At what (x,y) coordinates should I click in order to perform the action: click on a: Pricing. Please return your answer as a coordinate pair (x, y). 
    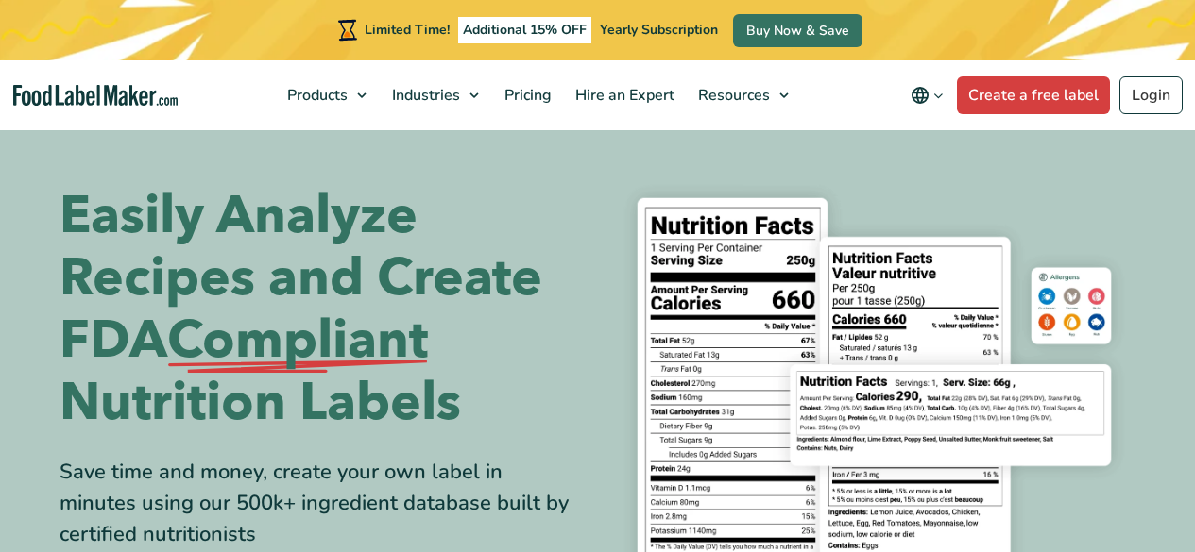
    Looking at the image, I should click on (526, 95).